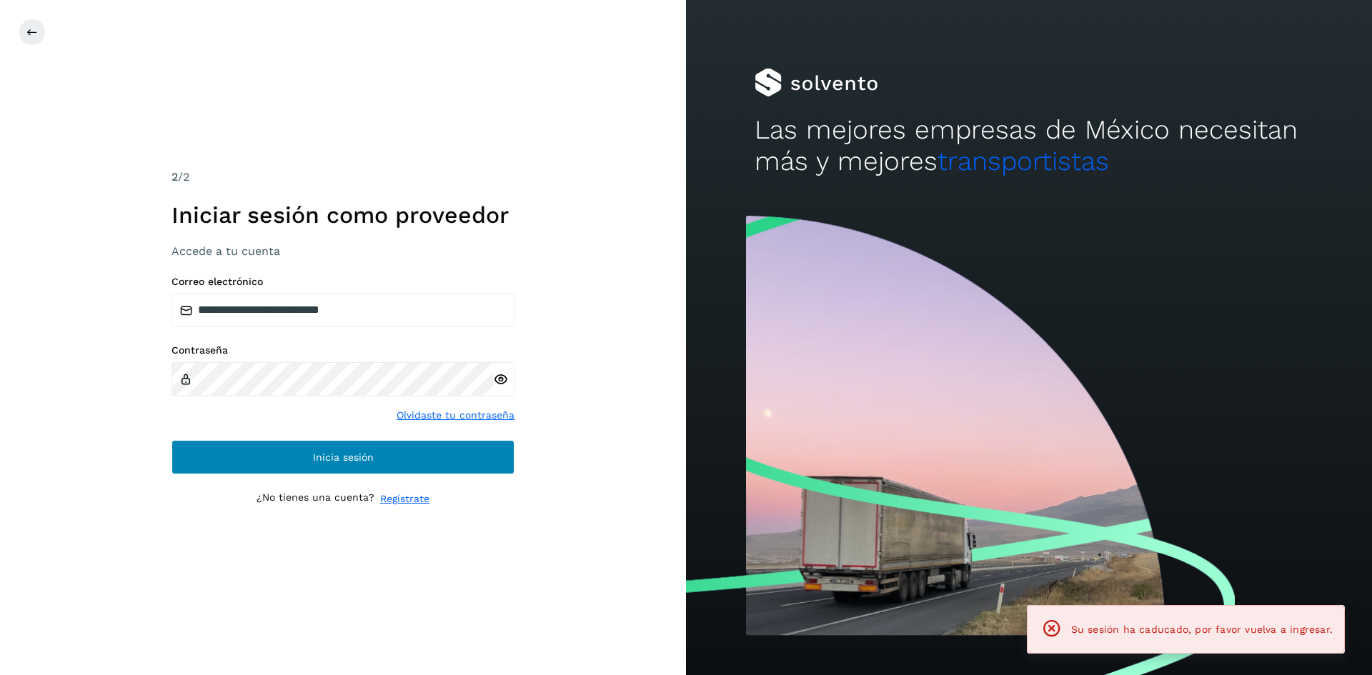 The height and width of the screenshot is (675, 1372). Describe the element at coordinates (1202, 630) in the screenshot. I see `span: Su sesión ha caducado, por favor vuelva a ingresar.` at that location.